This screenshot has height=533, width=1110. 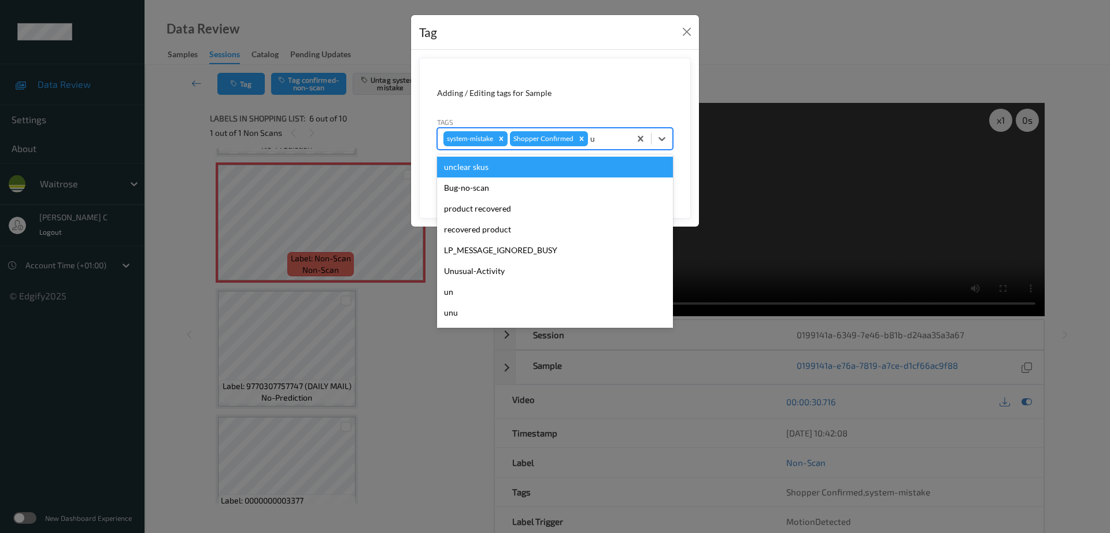 What do you see at coordinates (555, 93) in the screenshot?
I see `div: Adding / Editing tags for Sample` at bounding box center [555, 93].